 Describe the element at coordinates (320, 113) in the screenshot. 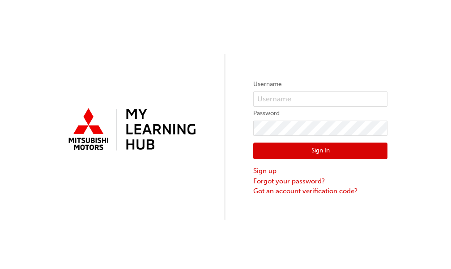

I see `label: Password` at that location.